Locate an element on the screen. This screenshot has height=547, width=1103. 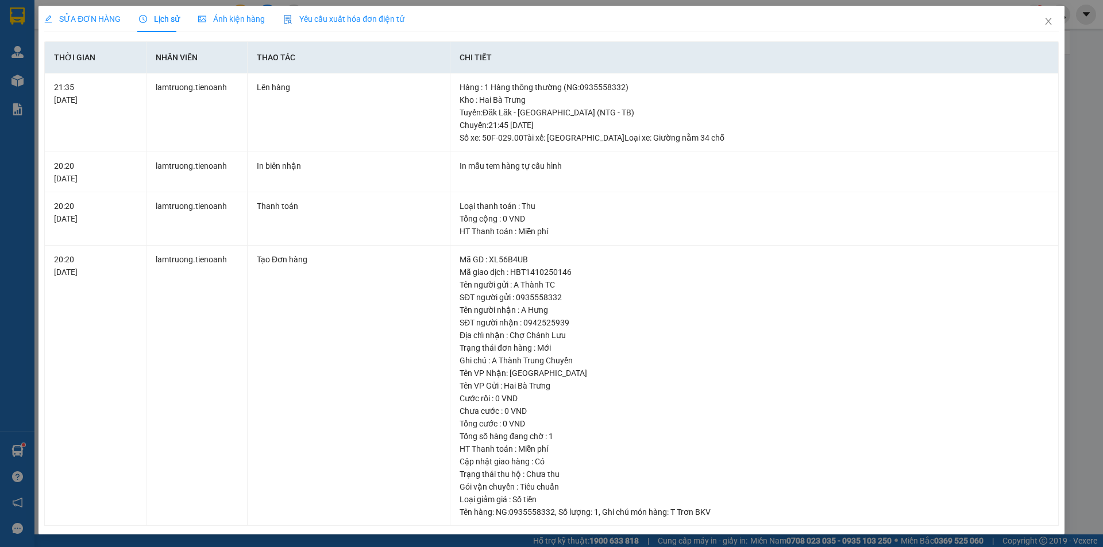
div: Loại giảm giá : Số tiền is located at coordinates (754, 500).